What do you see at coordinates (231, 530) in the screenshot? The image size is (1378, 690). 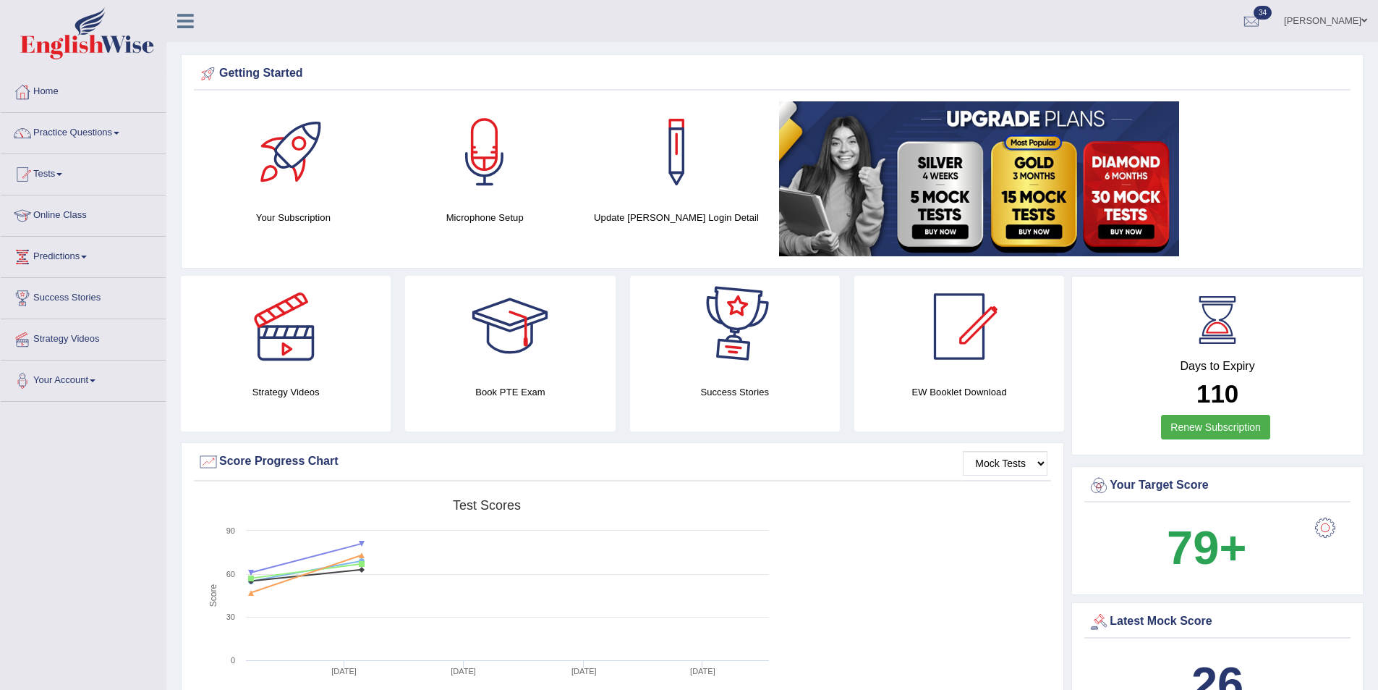 I see `text: 90` at bounding box center [231, 530].